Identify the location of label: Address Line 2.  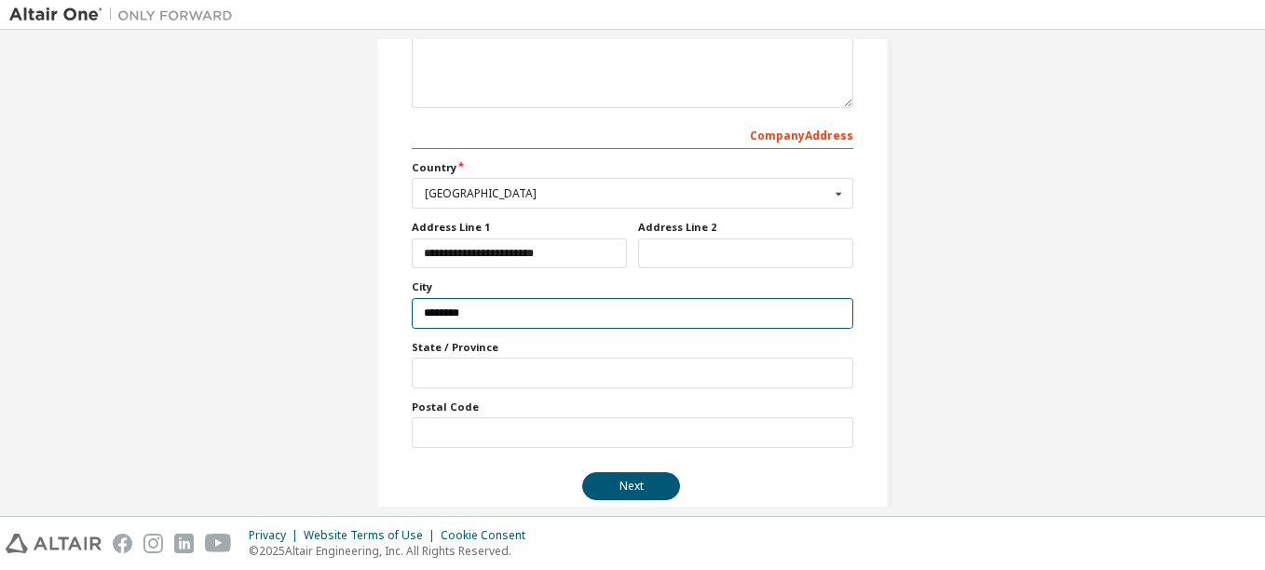
(745, 227).